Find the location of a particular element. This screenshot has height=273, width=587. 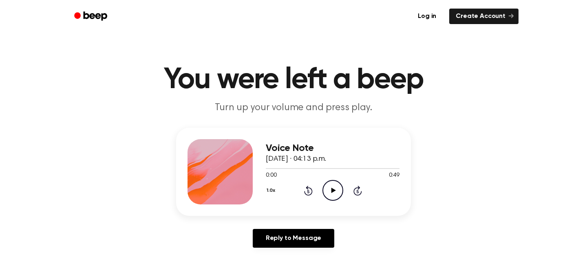

span: 0:49 is located at coordinates (394, 175).